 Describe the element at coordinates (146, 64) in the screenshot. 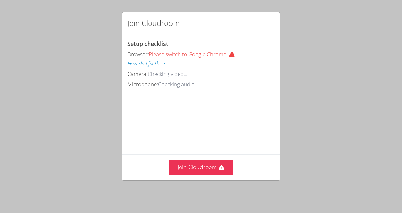

I see `button: How do I fix this?` at that location.